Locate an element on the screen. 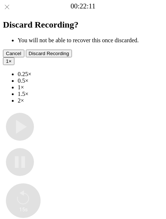 Image resolution: width=166 pixels, height=219 pixels. button: 1× is located at coordinates (8, 61).